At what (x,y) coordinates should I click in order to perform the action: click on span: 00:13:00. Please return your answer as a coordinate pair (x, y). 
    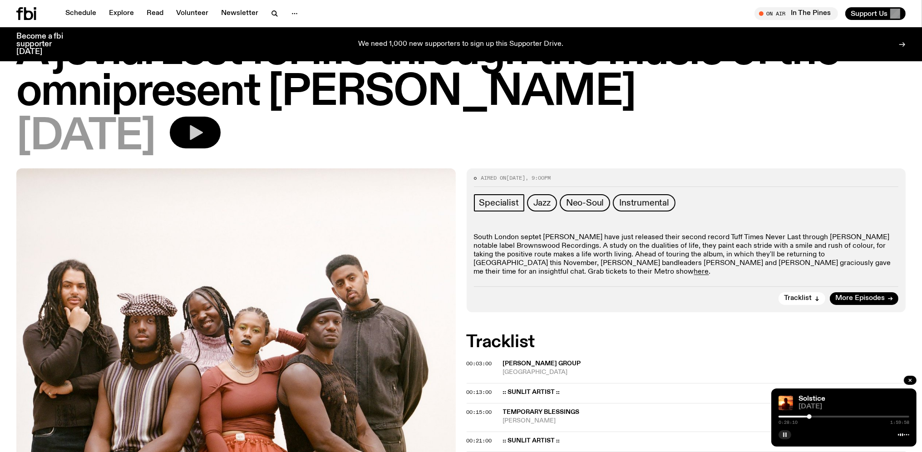
    Looking at the image, I should click on (480, 392).